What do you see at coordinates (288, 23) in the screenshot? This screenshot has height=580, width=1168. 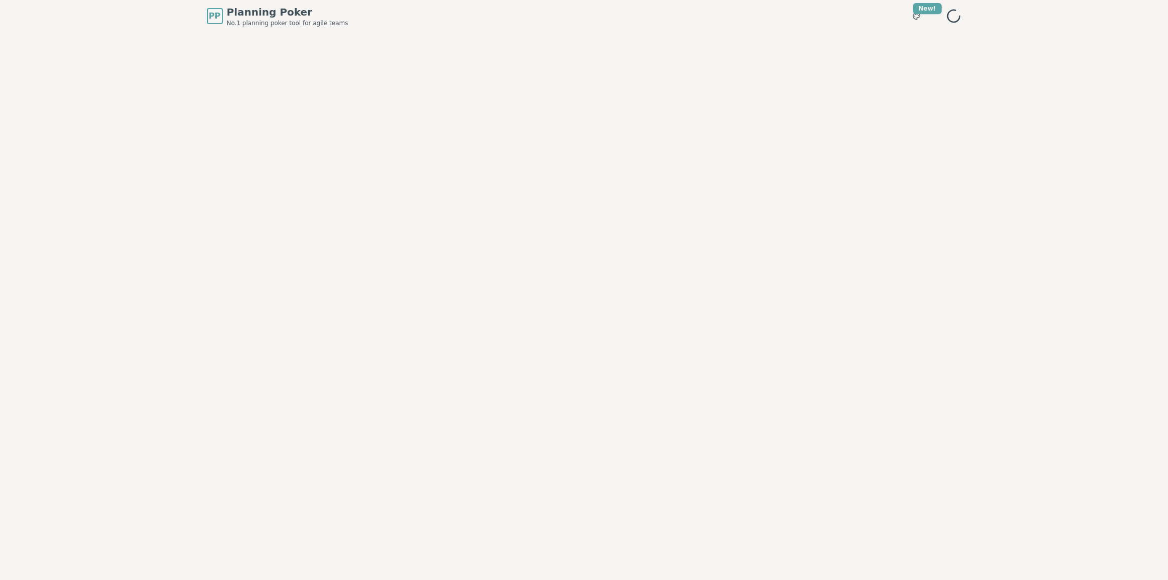 I see `span: No.1 planning poker tool for agile teams` at bounding box center [288, 23].